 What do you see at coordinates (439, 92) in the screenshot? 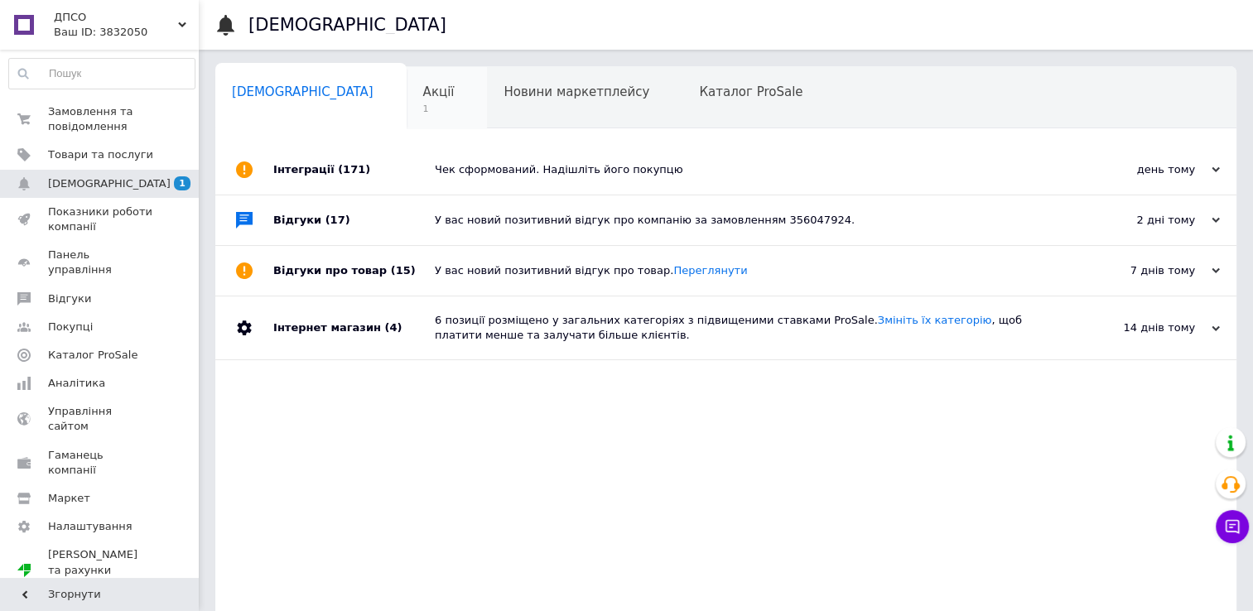
I see `span: Акції` at bounding box center [439, 92].